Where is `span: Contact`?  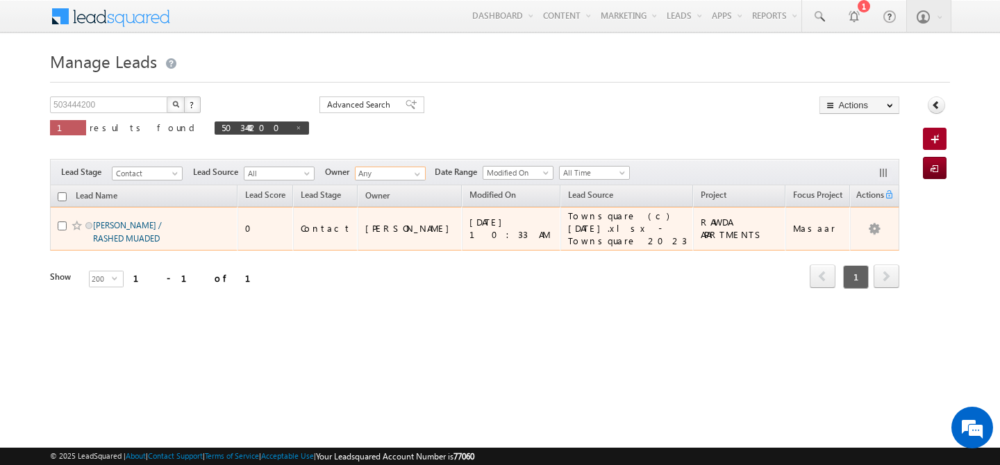
span: Contact is located at coordinates (145, 174).